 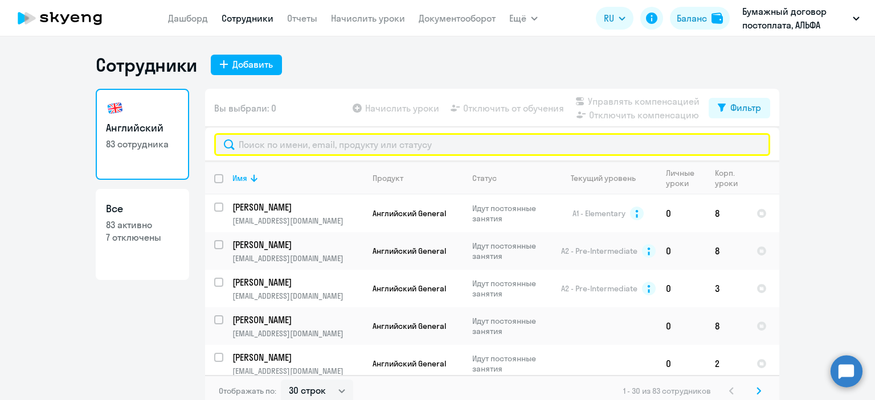 I want to click on a: Балансbalance, so click(x=700, y=18).